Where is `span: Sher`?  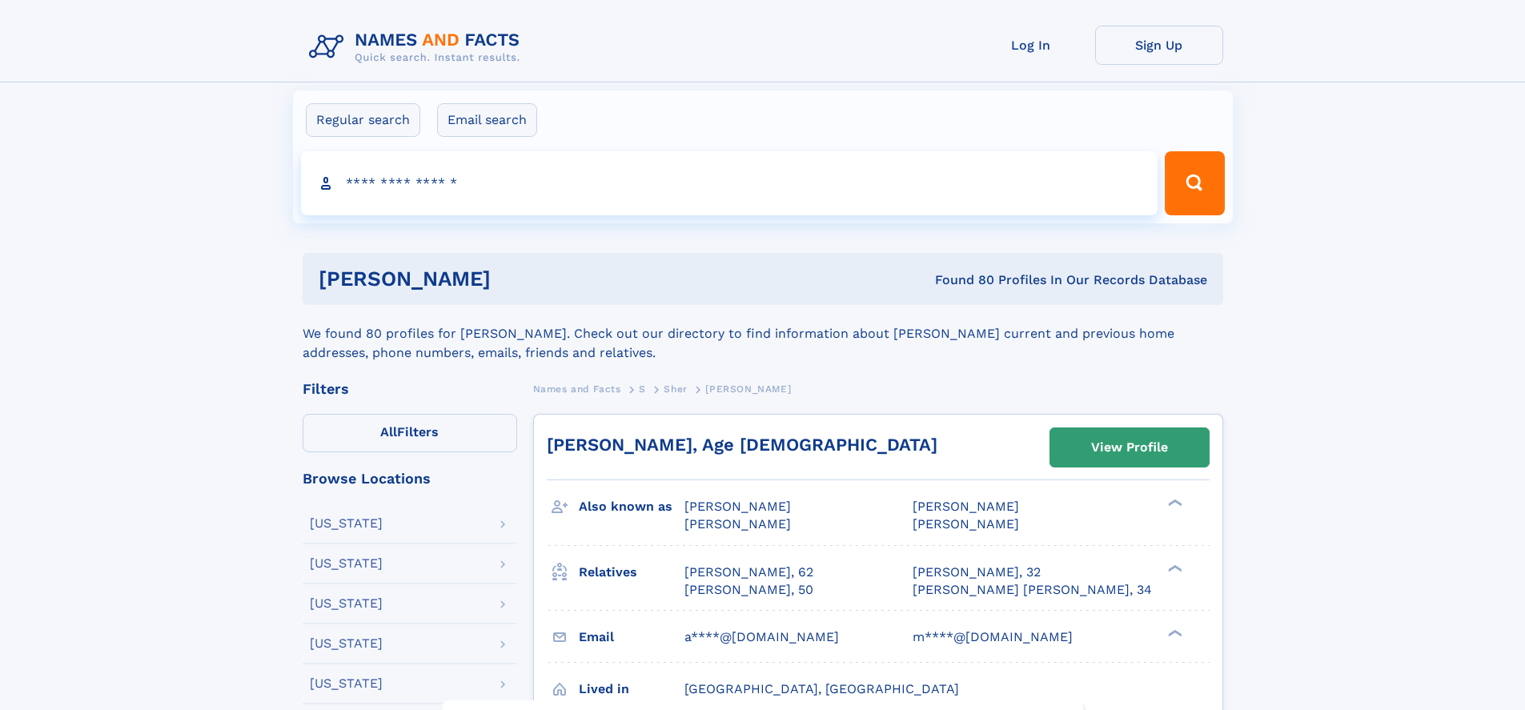 span: Sher is located at coordinates (675, 389).